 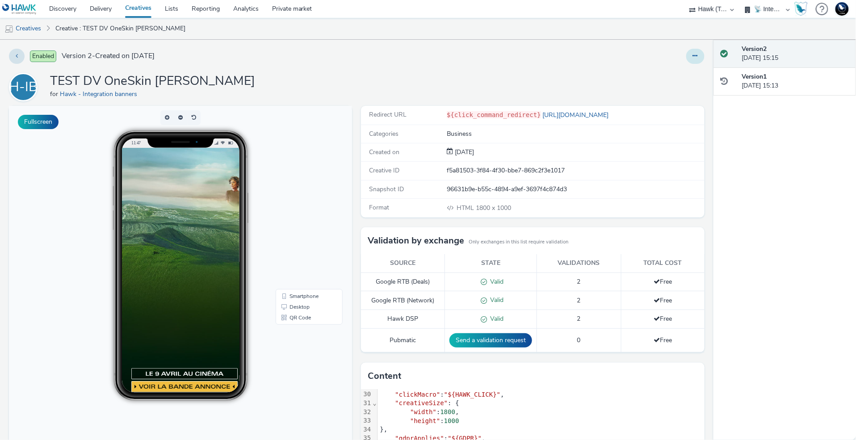 I want to click on th: Validations, so click(x=579, y=263).